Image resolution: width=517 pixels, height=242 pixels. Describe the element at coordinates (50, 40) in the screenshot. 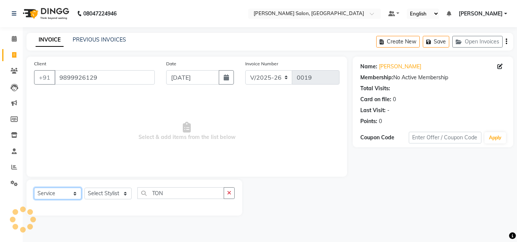

I see `a: INVOICE` at that location.